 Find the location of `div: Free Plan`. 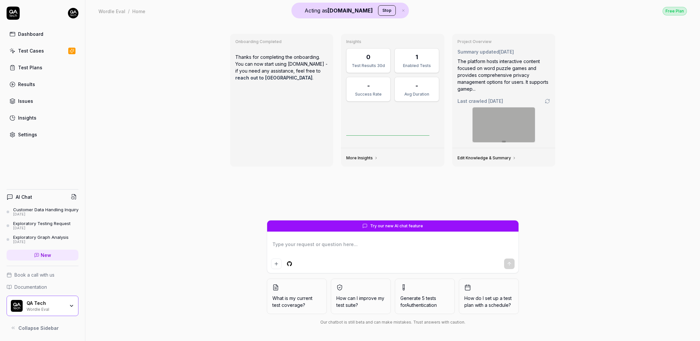

div: Free Plan is located at coordinates (675, 11).